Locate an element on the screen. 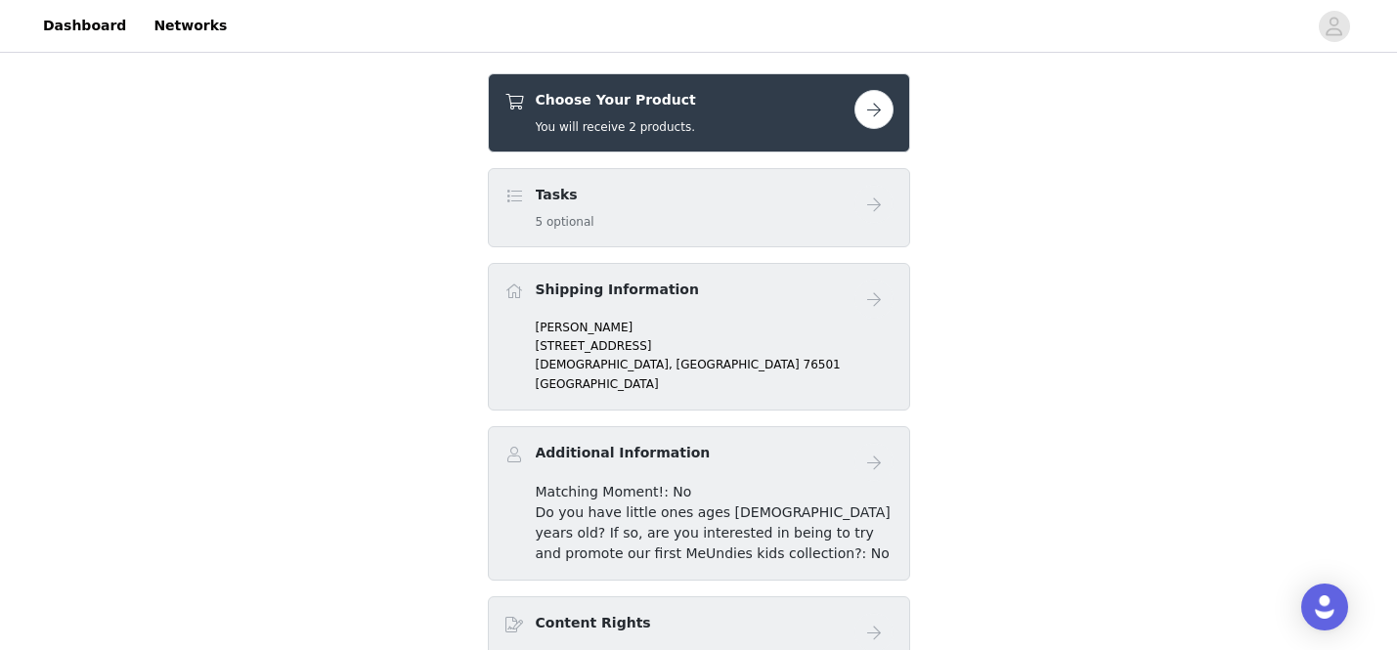  h4: Content Rights is located at coordinates (594, 623).